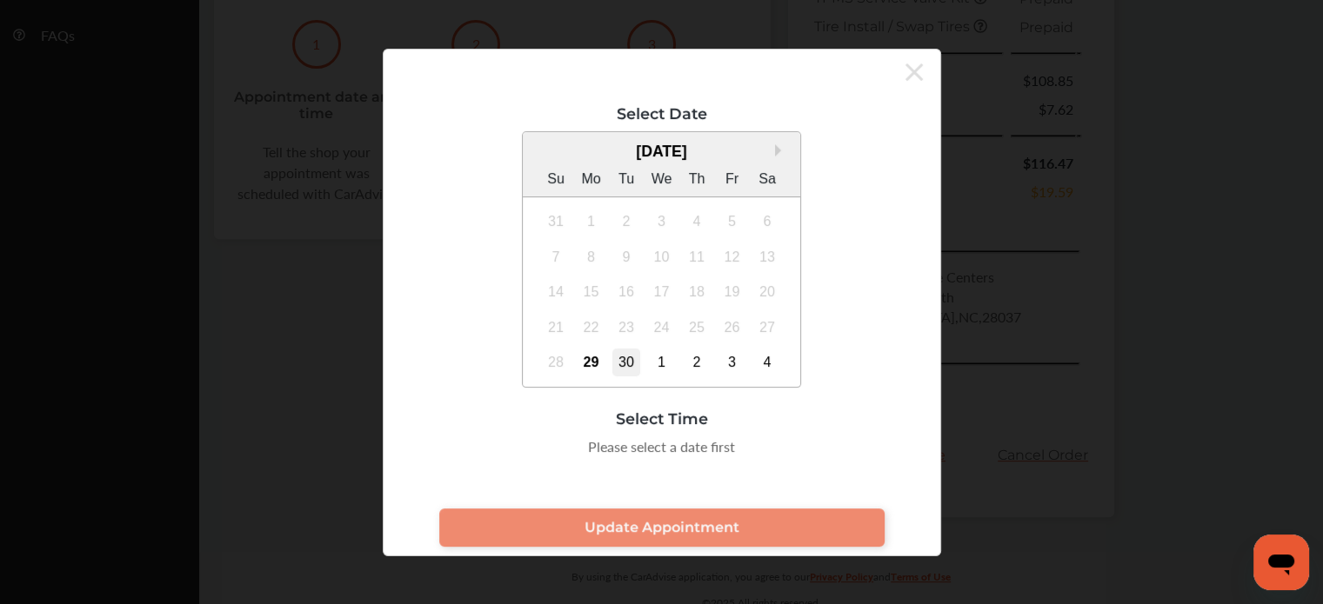  I want to click on div: Choose Saturday, October 4th, 2025, so click(767, 363).